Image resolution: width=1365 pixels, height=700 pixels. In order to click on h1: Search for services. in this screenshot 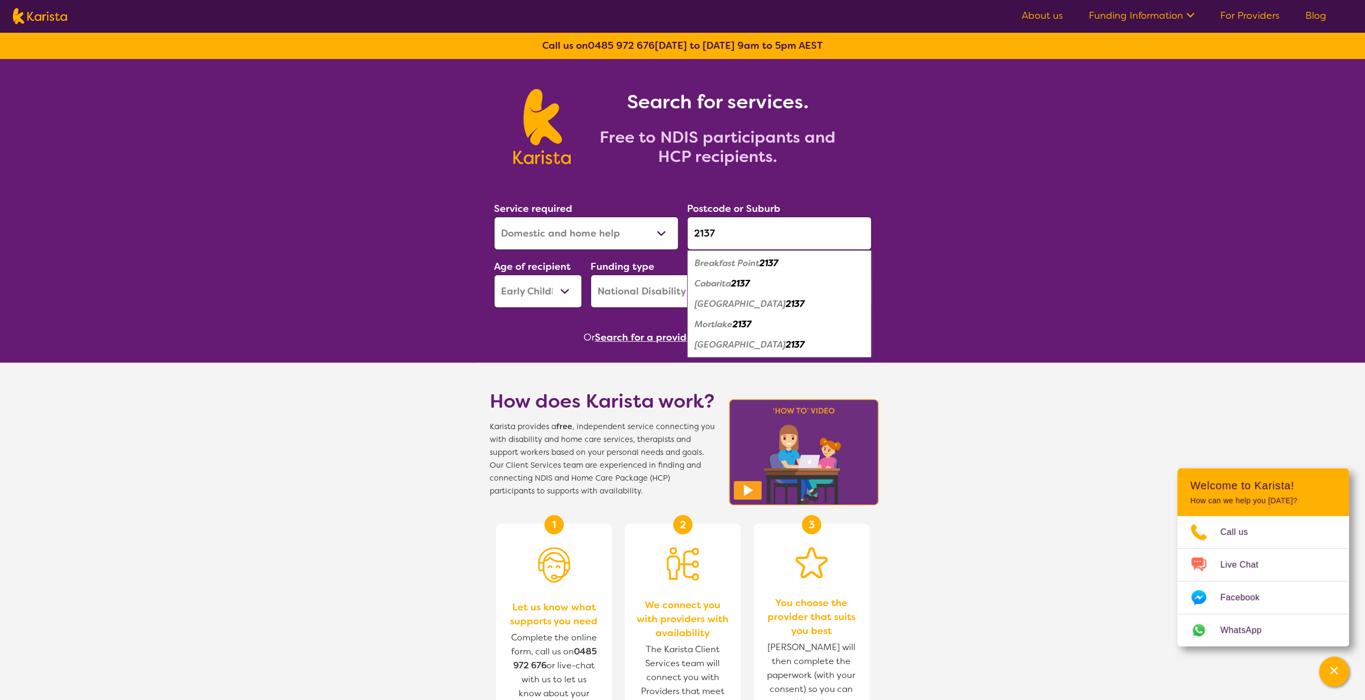, I will do `click(717, 102)`.